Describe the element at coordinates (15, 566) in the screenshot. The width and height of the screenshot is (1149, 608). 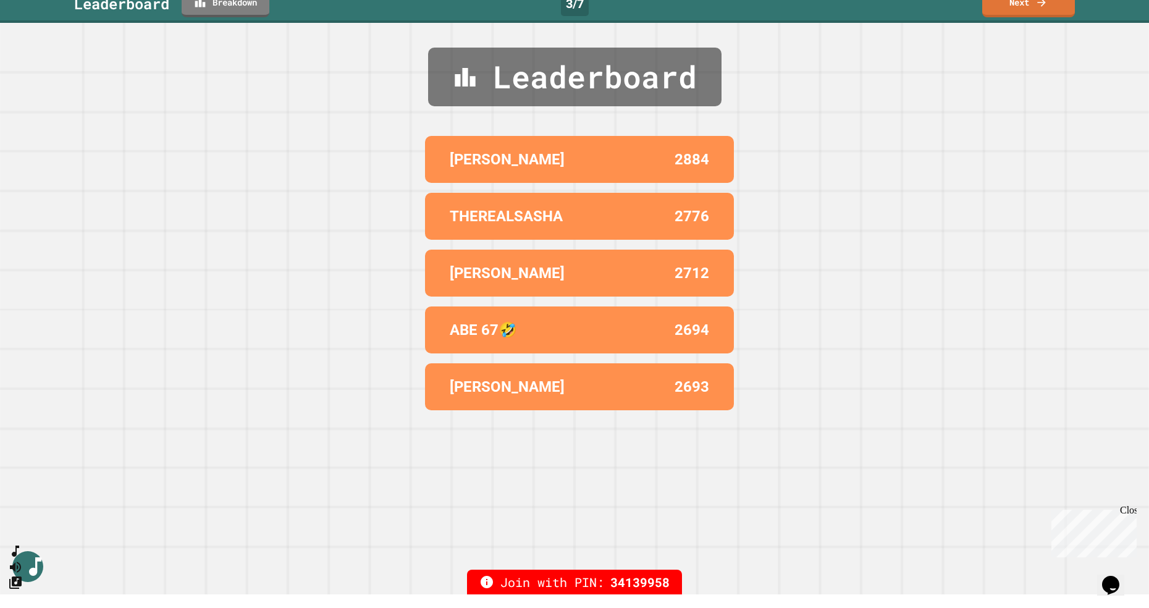
I see `button: Mute music` at that location.